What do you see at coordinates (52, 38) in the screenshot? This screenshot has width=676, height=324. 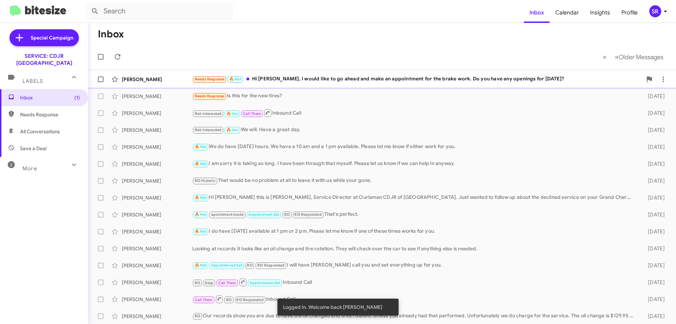 I see `span: Special Campaign` at bounding box center [52, 38].